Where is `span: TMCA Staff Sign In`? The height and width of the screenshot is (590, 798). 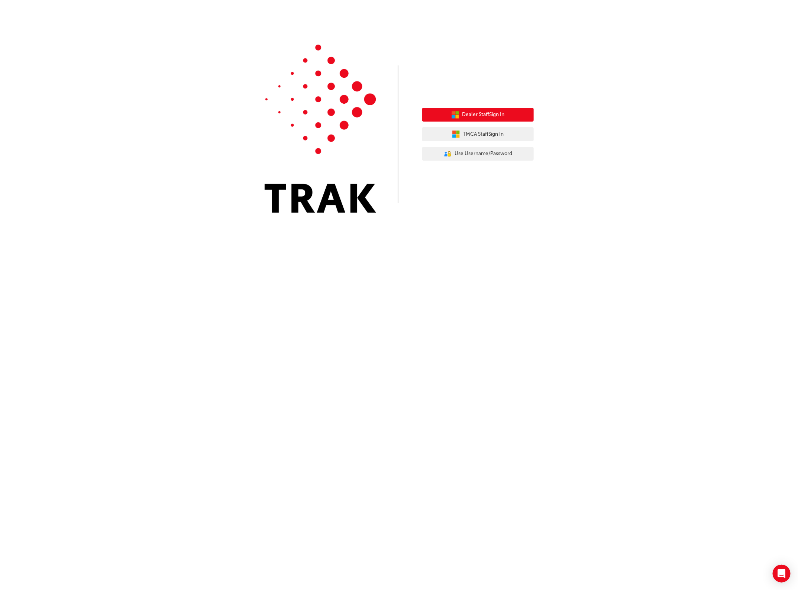 span: TMCA Staff Sign In is located at coordinates (484, 134).